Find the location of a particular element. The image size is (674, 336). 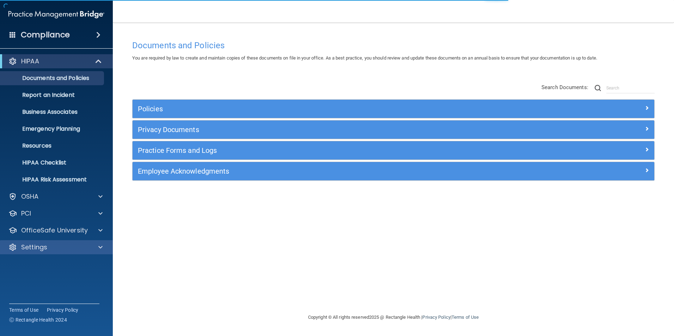

p: Settings is located at coordinates (34, 248).